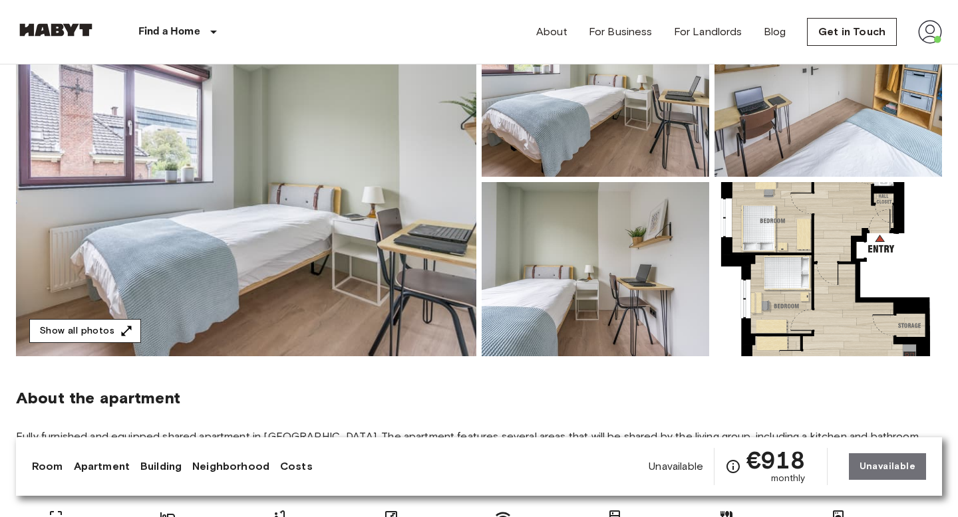 The image size is (958, 517). Describe the element at coordinates (246, 180) in the screenshot. I see `img: Marketing picture of unit NL-13-11-001-01Q` at that location.